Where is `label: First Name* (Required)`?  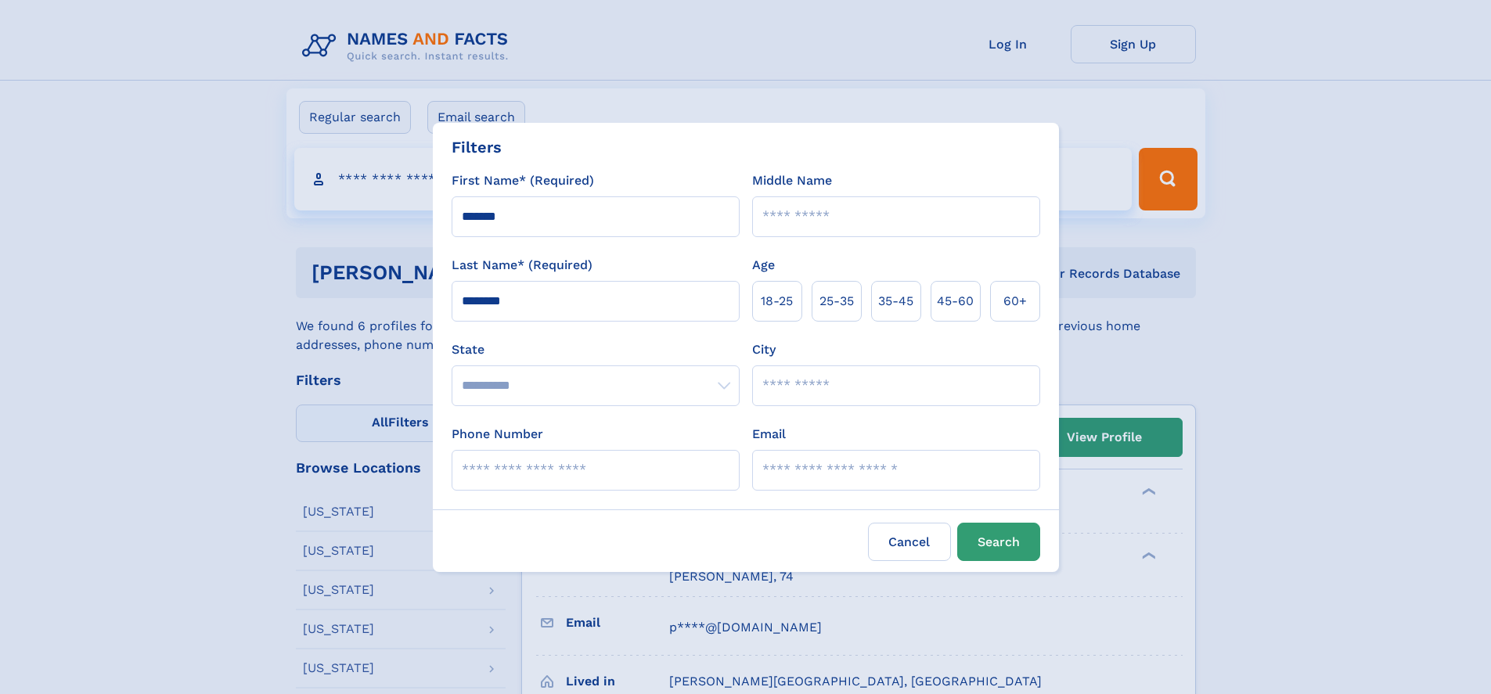 label: First Name* (Required) is located at coordinates (523, 181).